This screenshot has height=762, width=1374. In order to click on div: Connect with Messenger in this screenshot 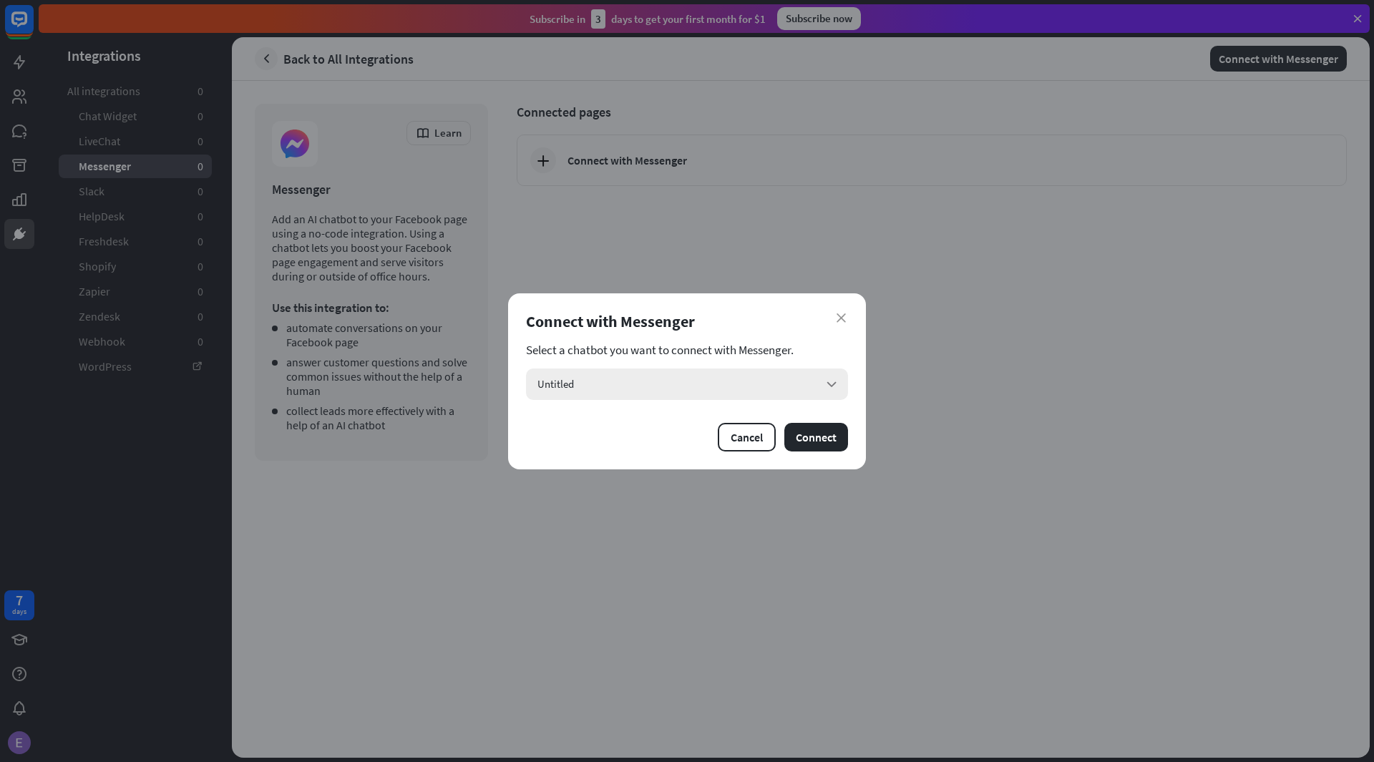, I will do `click(687, 321)`.